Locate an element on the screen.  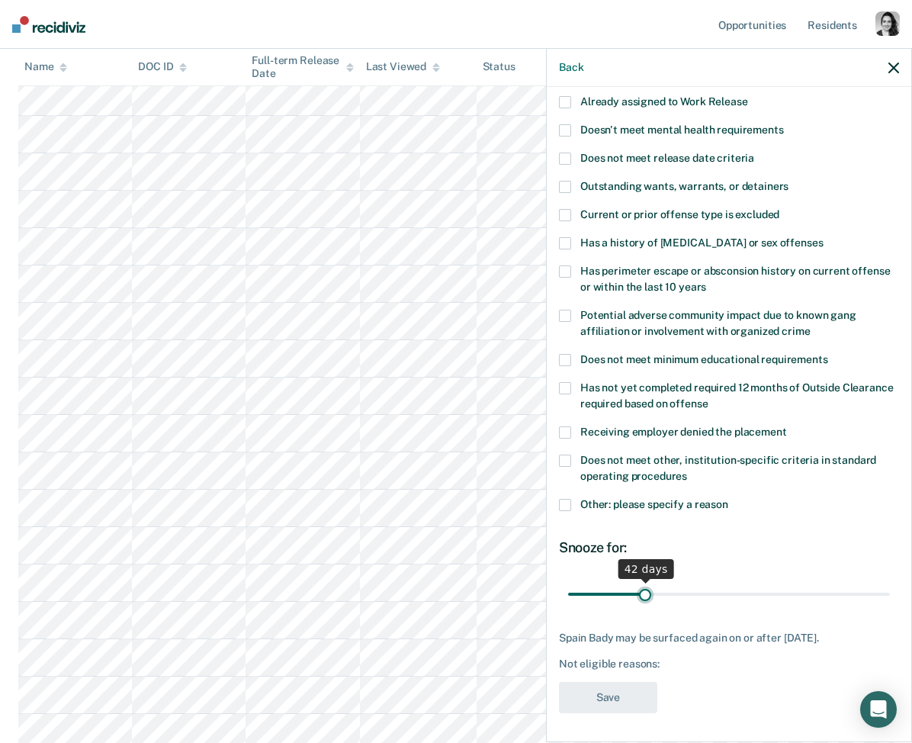
button: Save is located at coordinates (608, 697).